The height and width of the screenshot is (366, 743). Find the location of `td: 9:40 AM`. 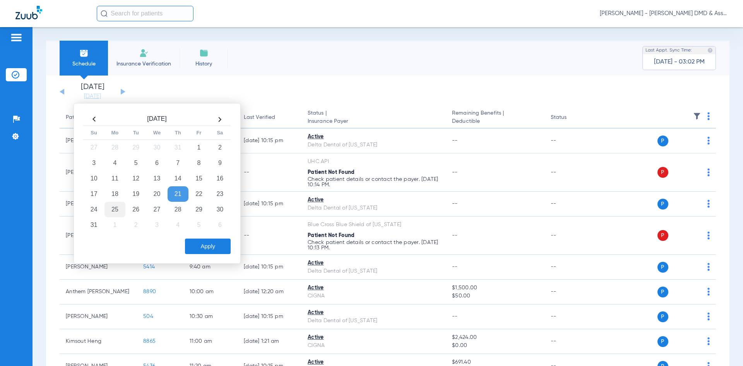

td: 9:40 AM is located at coordinates (211, 267).